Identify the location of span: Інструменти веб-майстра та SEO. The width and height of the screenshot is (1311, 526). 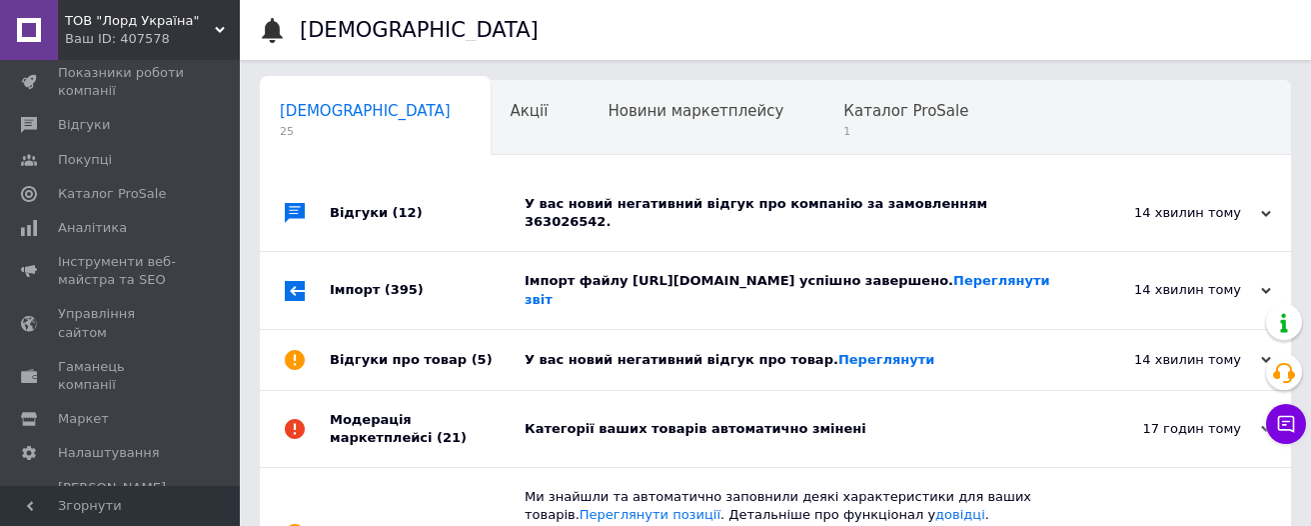
(121, 271).